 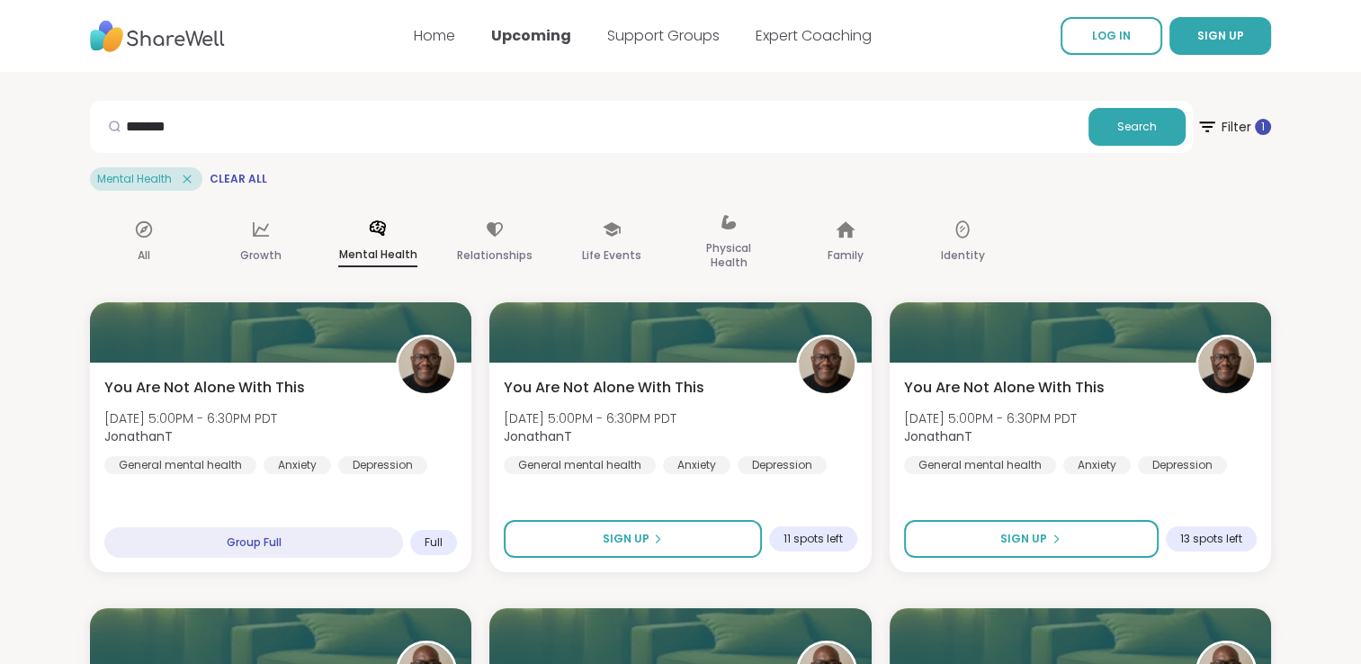 What do you see at coordinates (612, 255) in the screenshot?
I see `p: Life Events` at bounding box center [612, 255].